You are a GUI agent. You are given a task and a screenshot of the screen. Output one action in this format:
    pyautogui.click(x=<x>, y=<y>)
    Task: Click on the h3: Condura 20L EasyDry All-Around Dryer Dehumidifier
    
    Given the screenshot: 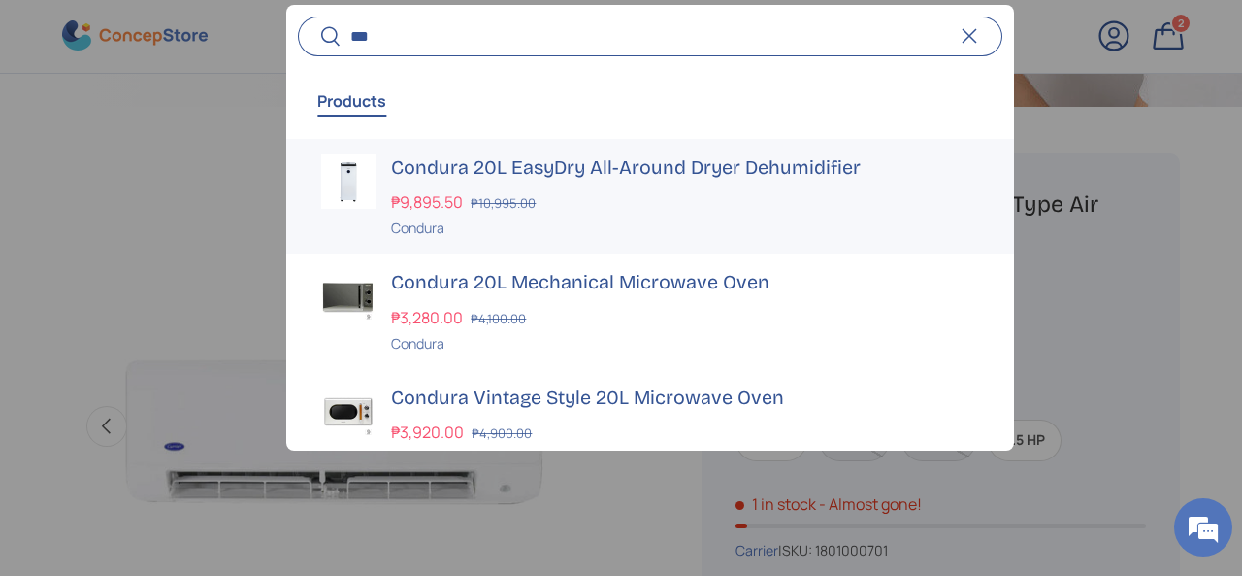 What is the action you would take?
    pyautogui.click(x=684, y=168)
    